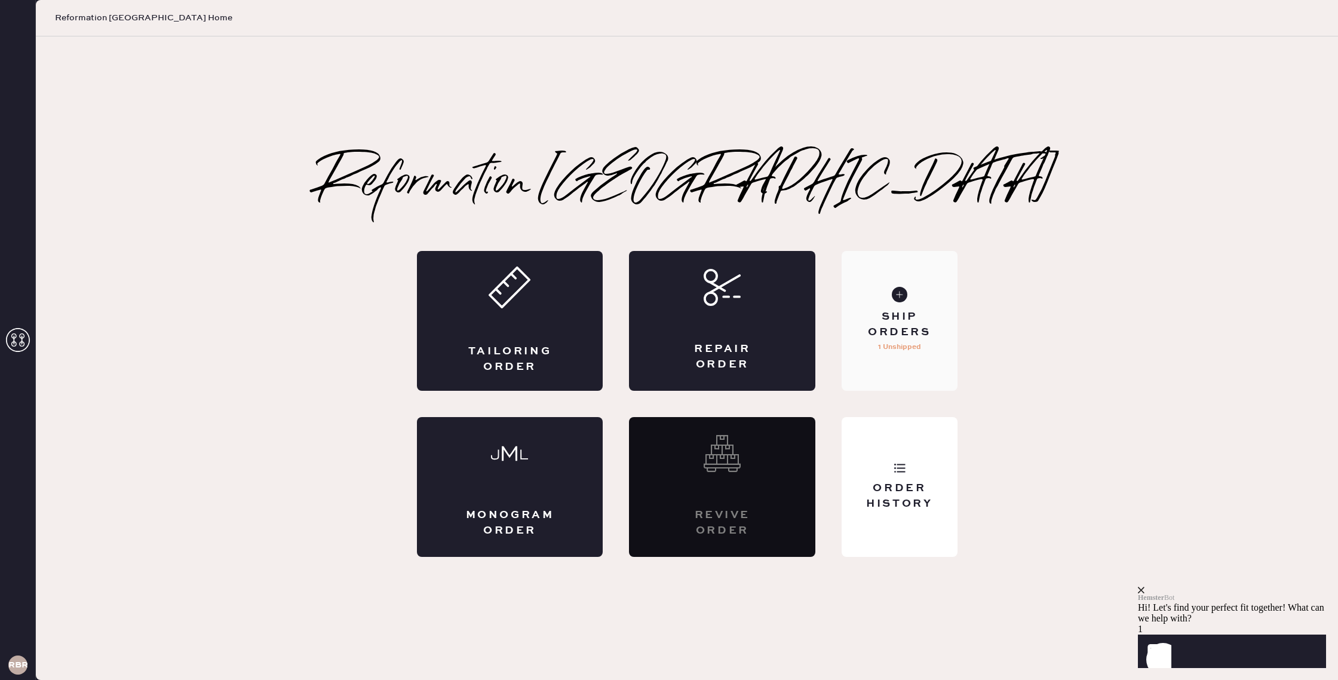  What do you see at coordinates (722, 523) in the screenshot?
I see `div: Revive order` at bounding box center [722, 523].